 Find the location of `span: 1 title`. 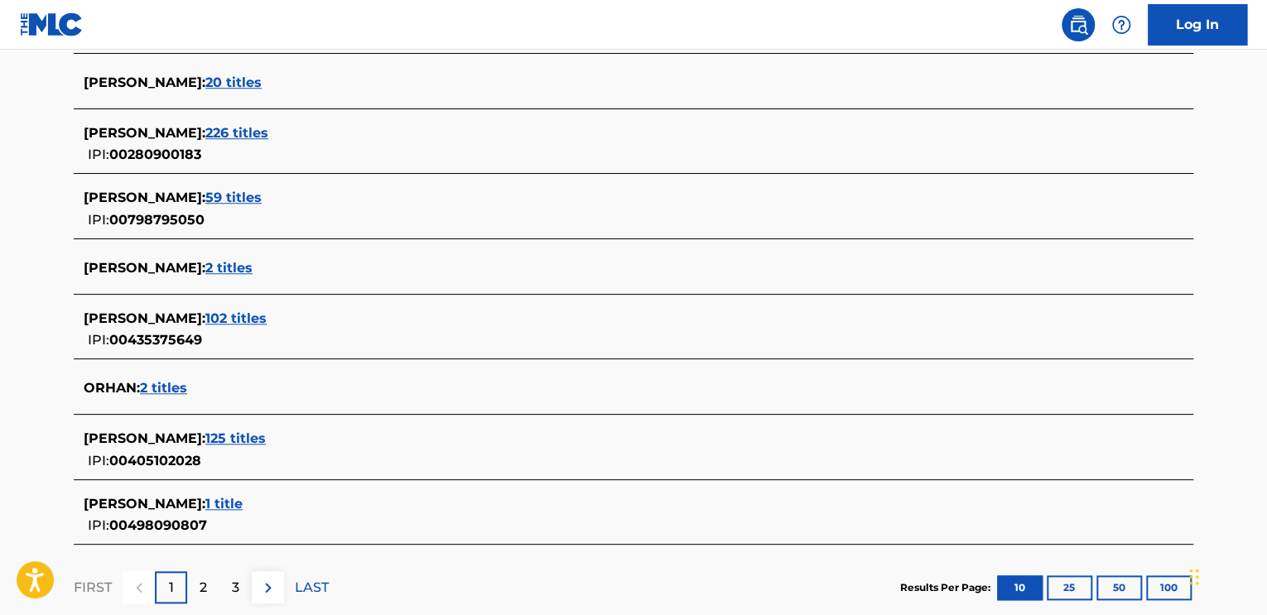

span: 1 title is located at coordinates (224, 503).